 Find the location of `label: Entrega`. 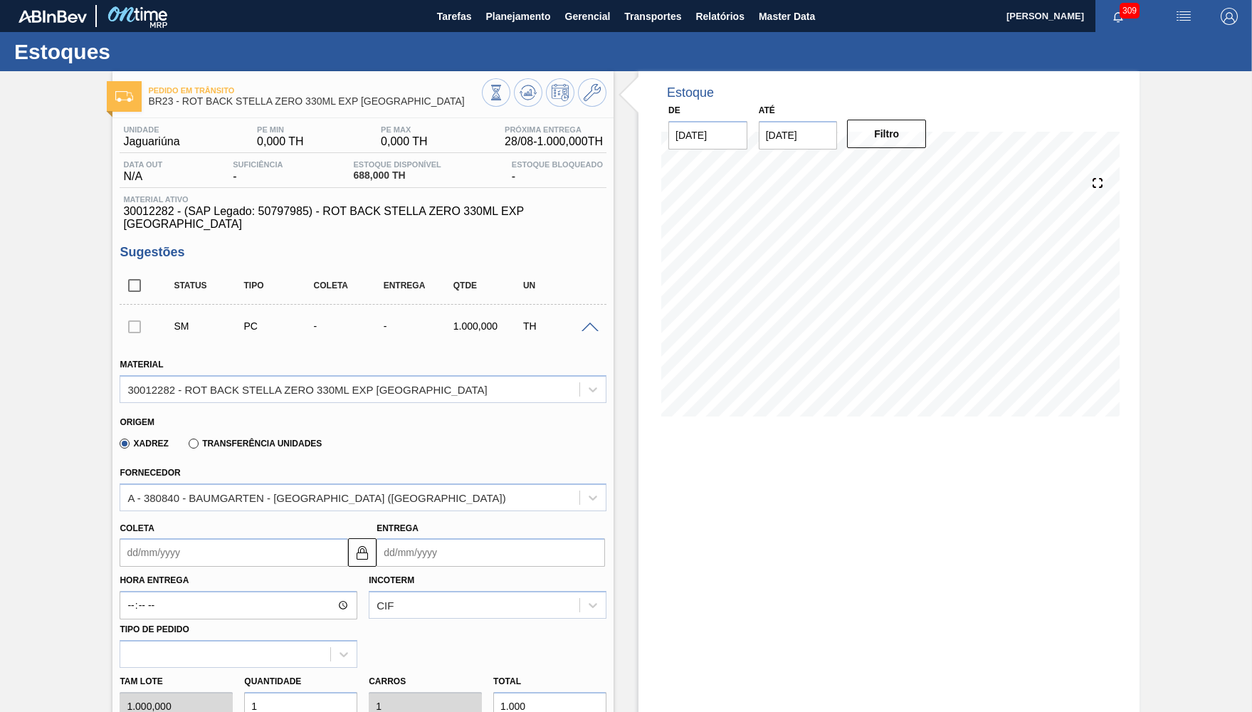

label: Entrega is located at coordinates (397, 528).